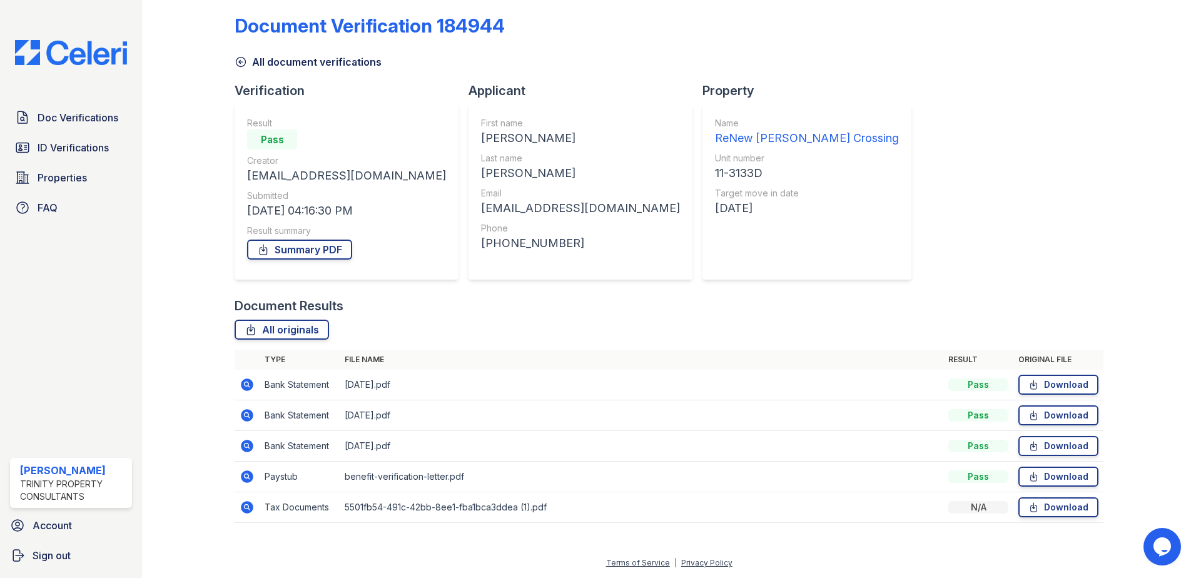 The height and width of the screenshot is (578, 1196). Describe the element at coordinates (62, 178) in the screenshot. I see `span: Properties` at that location.